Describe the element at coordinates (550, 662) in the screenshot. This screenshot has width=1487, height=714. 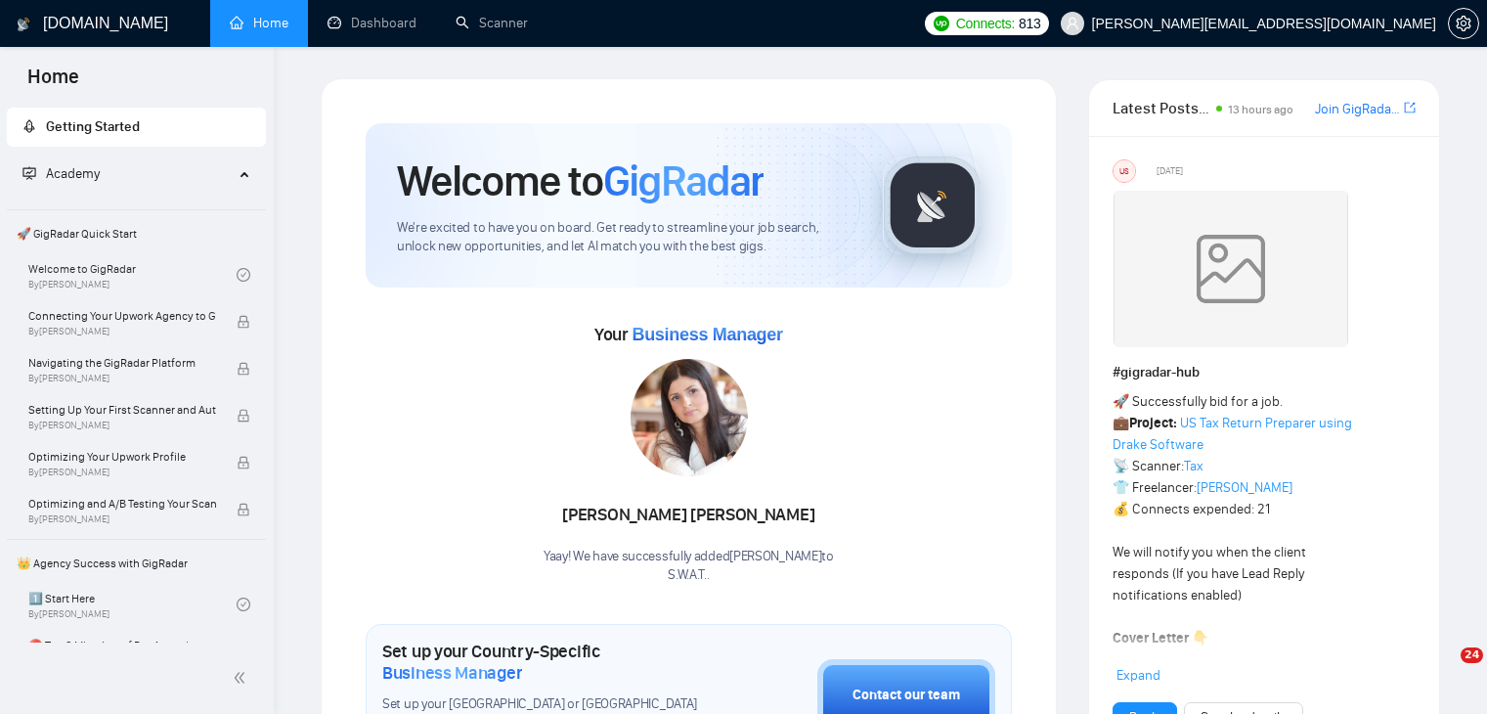
I see `h1: Set up your Country-Specific` at that location.